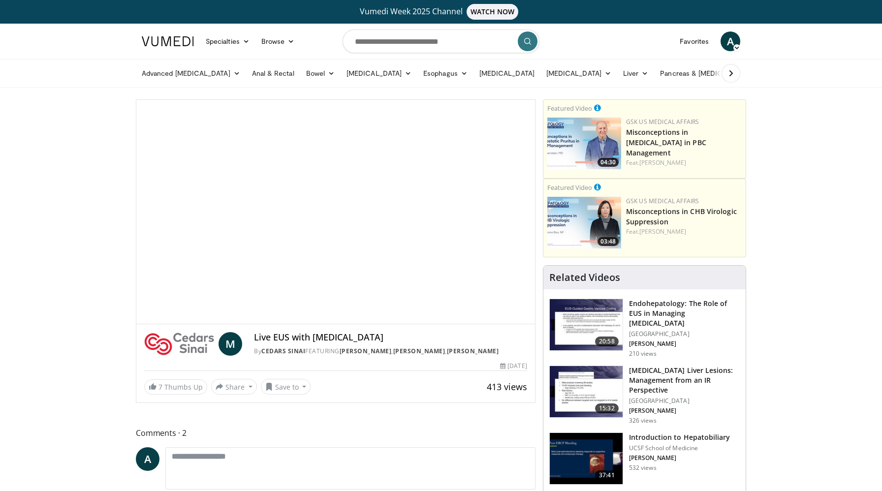  What do you see at coordinates (608, 242) in the screenshot?
I see `span: 03:48` at bounding box center [608, 242].